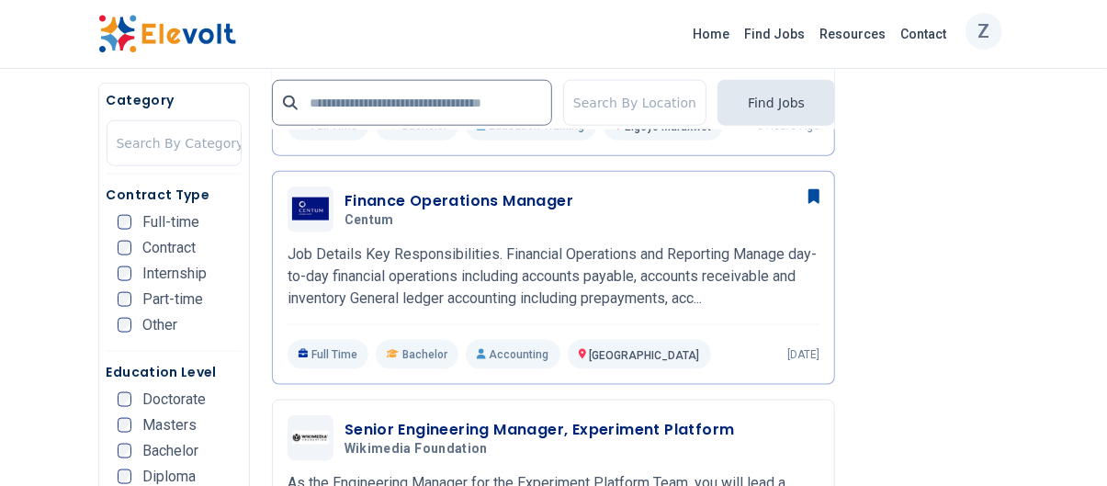  Describe the element at coordinates (712, 34) in the screenshot. I see `a: Home` at that location.